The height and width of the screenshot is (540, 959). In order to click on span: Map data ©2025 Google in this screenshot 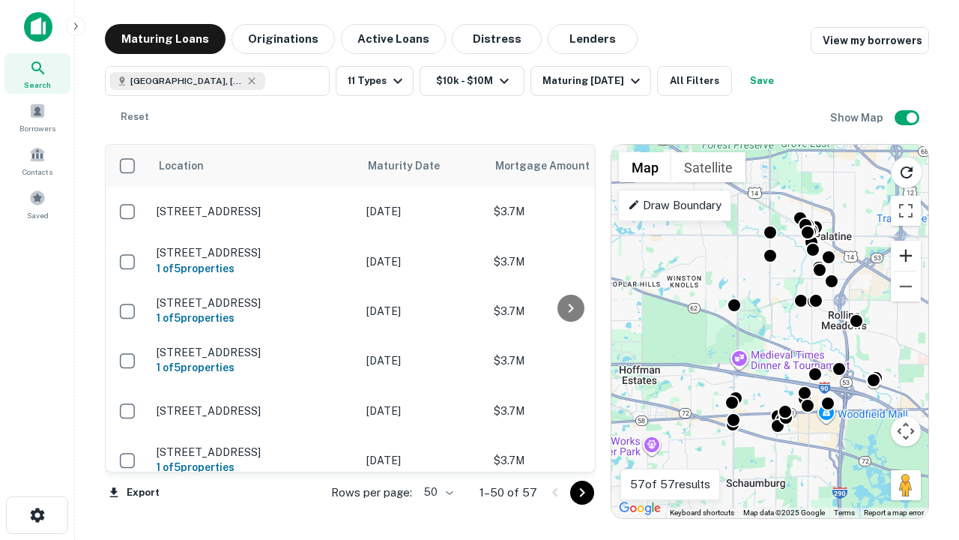, I will do `click(784, 512)`.